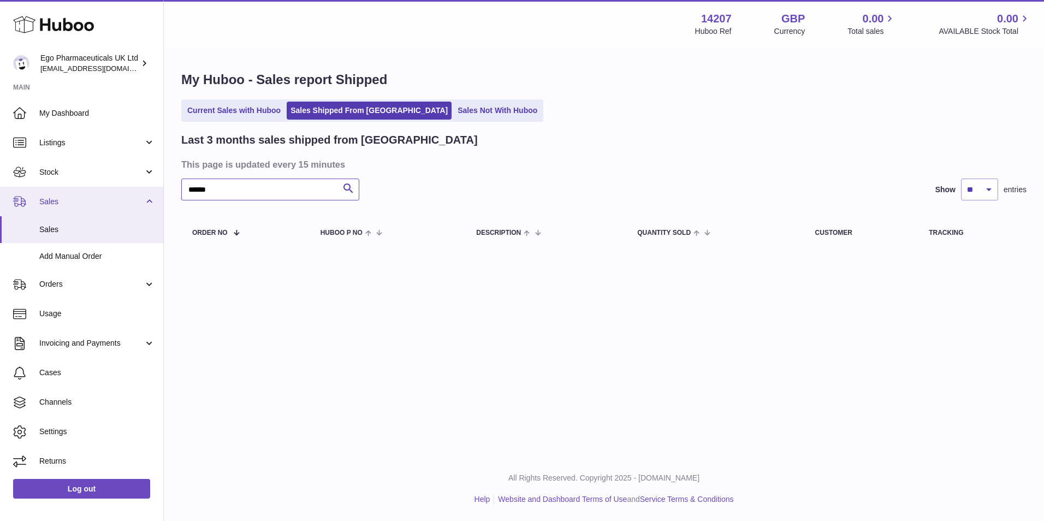 This screenshot has height=521, width=1044. I want to click on span: Description, so click(498, 233).